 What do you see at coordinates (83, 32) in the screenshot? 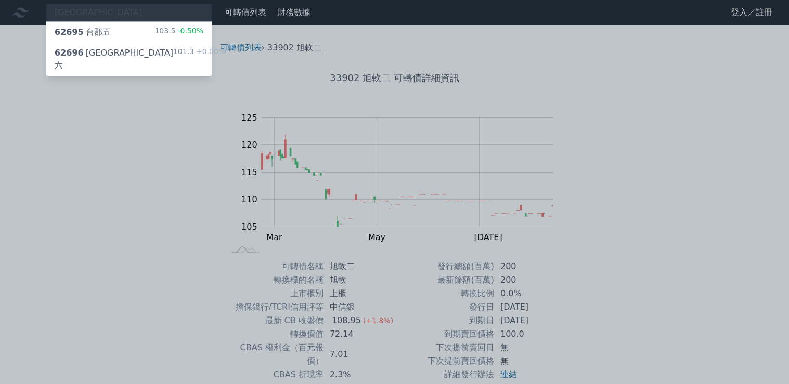
I see `div: 台郡五` at bounding box center [83, 32].